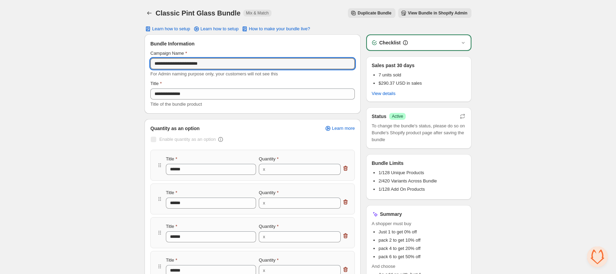 This screenshot has height=274, width=616. Describe the element at coordinates (401, 172) in the screenshot. I see `span: 1/128 Unique Products` at that location.